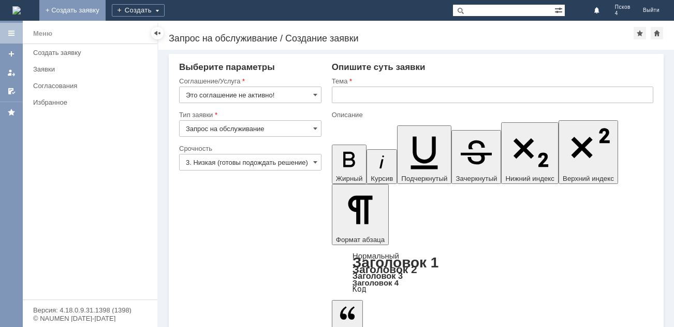 Image resolution: width=674 pixels, height=327 pixels. What do you see at coordinates (92, 85) in the screenshot?
I see `a: Согласования` at bounding box center [92, 85].